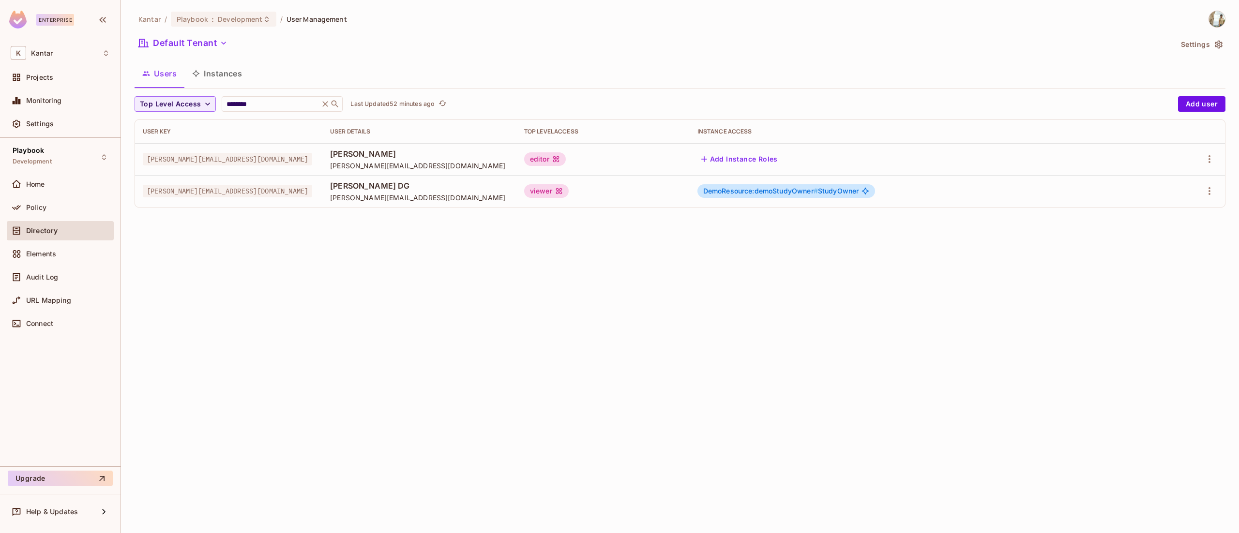 This screenshot has width=1239, height=533. Describe the element at coordinates (921, 132) in the screenshot. I see `div: Instance Access` at that location.